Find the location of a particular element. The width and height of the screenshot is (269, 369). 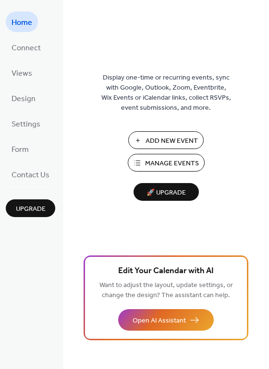

button: Upgrade is located at coordinates (30, 208).